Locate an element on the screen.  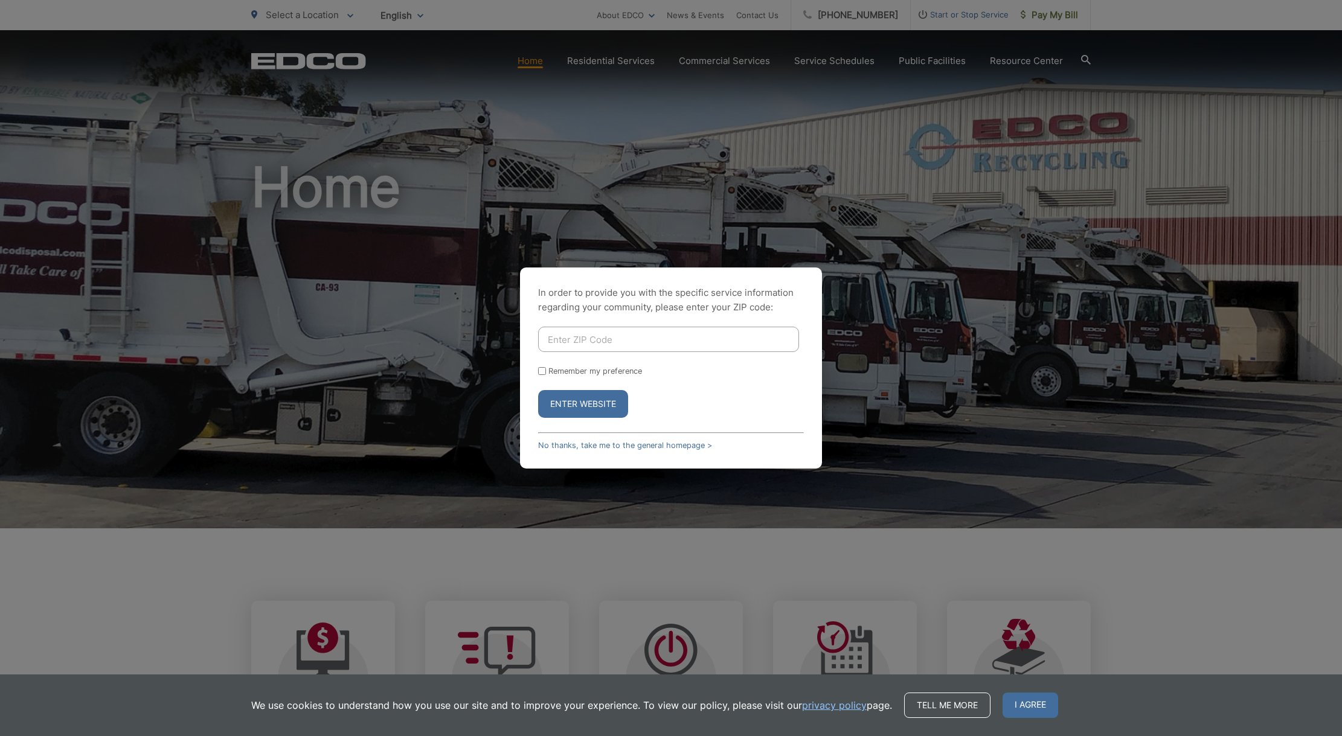
a: Tell me more is located at coordinates (947, 705).